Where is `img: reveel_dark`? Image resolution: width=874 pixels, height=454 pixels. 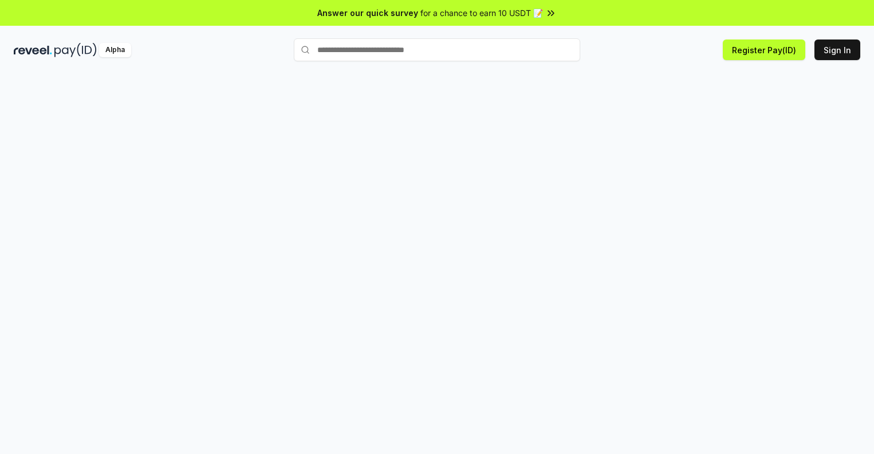
img: reveel_dark is located at coordinates (33, 50).